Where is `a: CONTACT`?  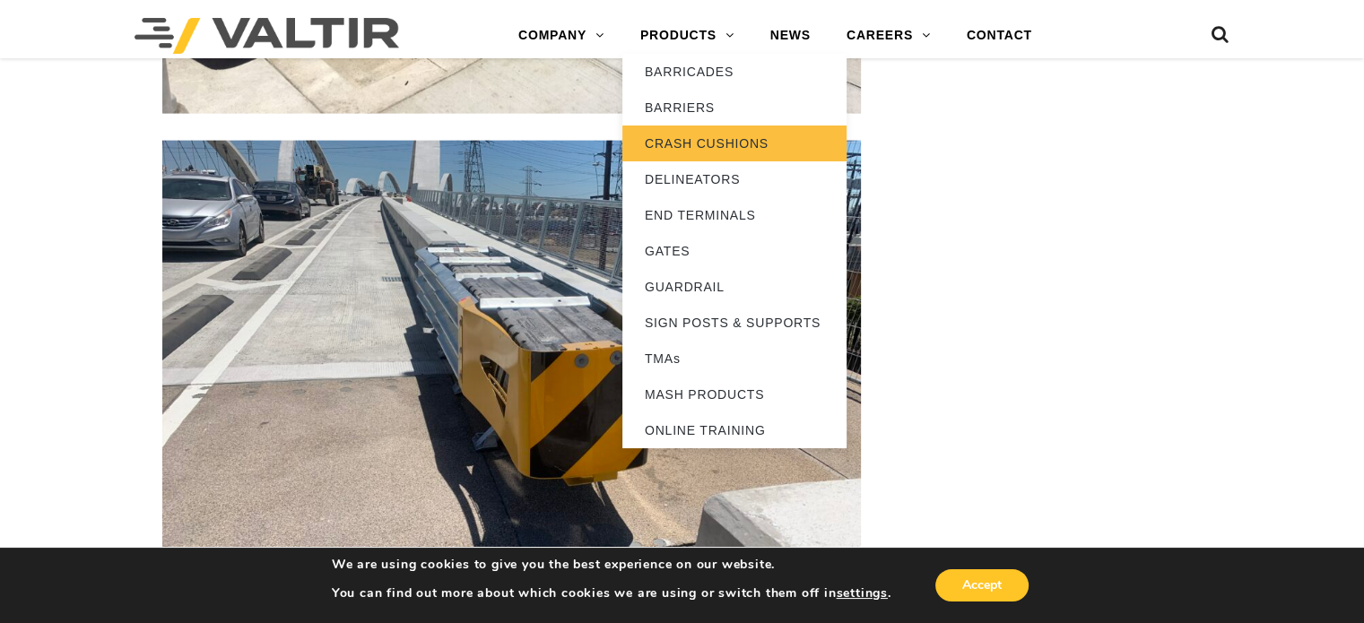 a: CONTACT is located at coordinates (999, 36).